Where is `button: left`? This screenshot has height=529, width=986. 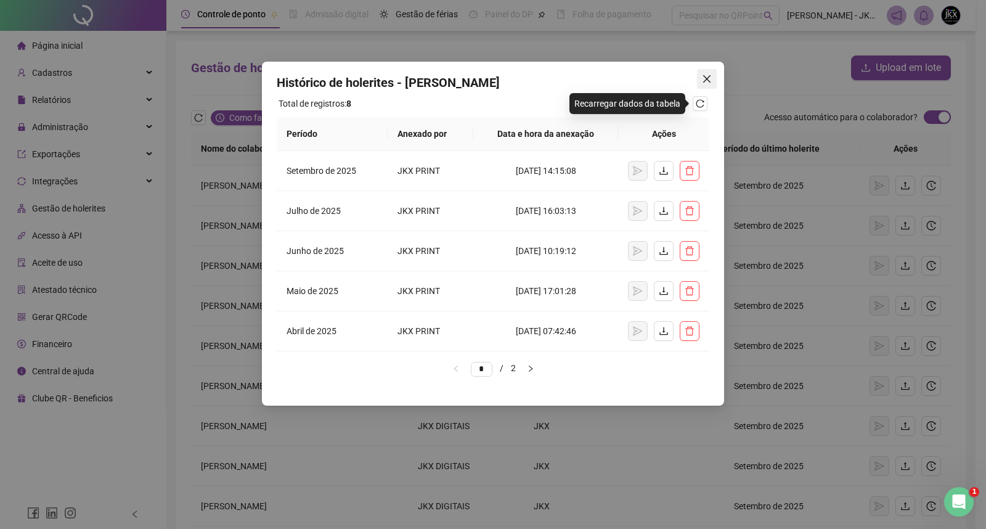 button: left is located at coordinates (456, 369).